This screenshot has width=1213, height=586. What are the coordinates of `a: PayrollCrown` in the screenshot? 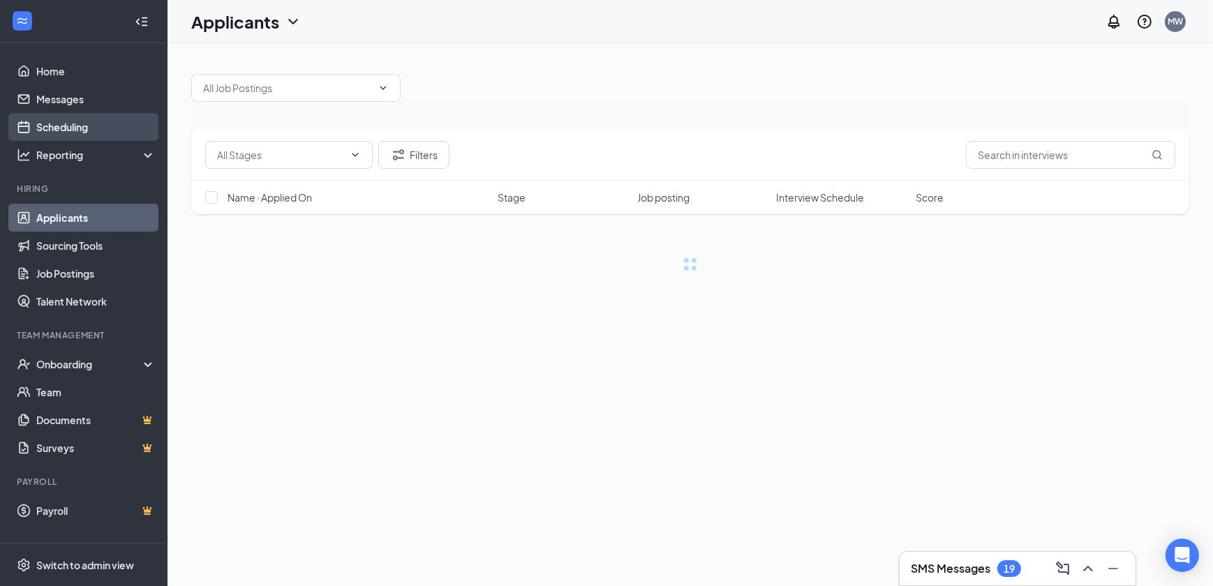 It's located at (96, 511).